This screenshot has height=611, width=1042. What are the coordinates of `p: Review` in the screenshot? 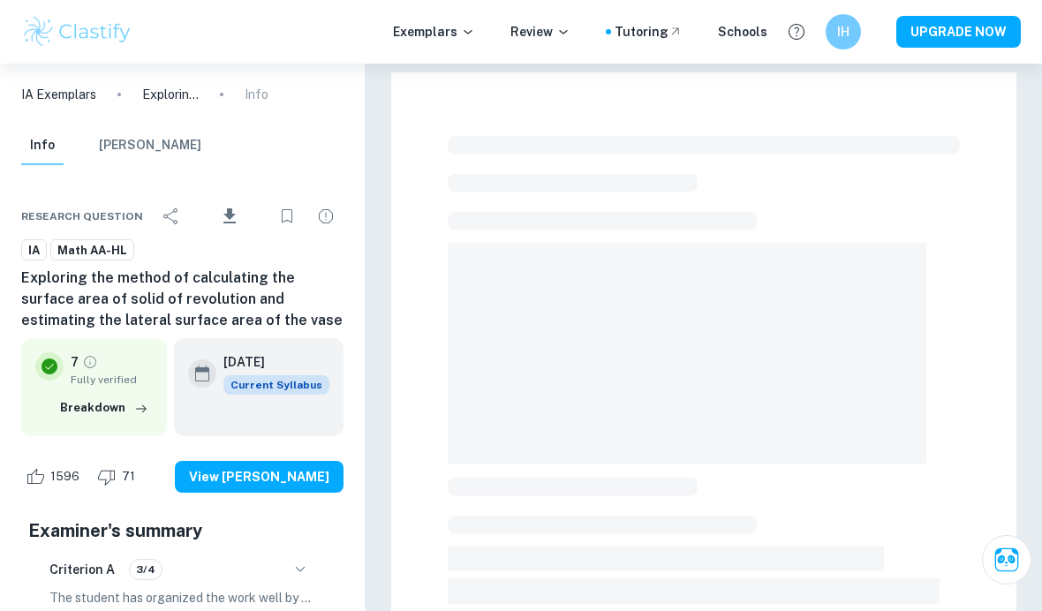 It's located at (540, 32).